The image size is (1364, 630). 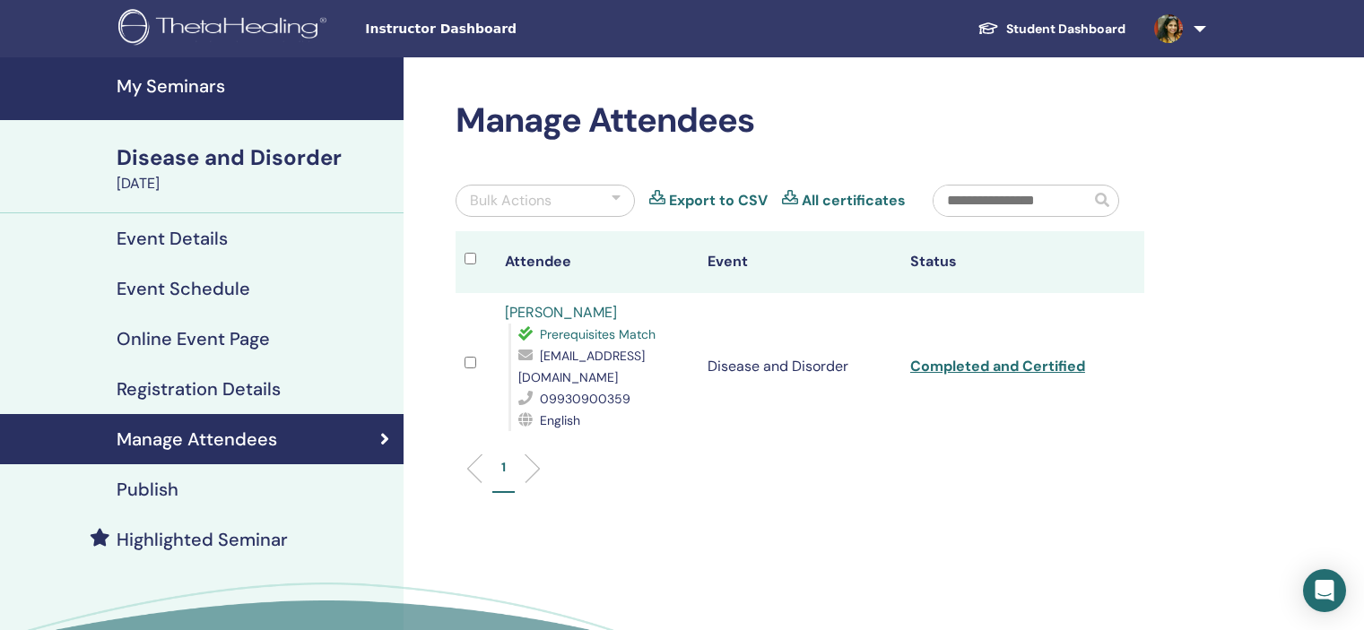 What do you see at coordinates (1325, 591) in the screenshot?
I see `div: Open Intercom Messenger` at bounding box center [1325, 591].